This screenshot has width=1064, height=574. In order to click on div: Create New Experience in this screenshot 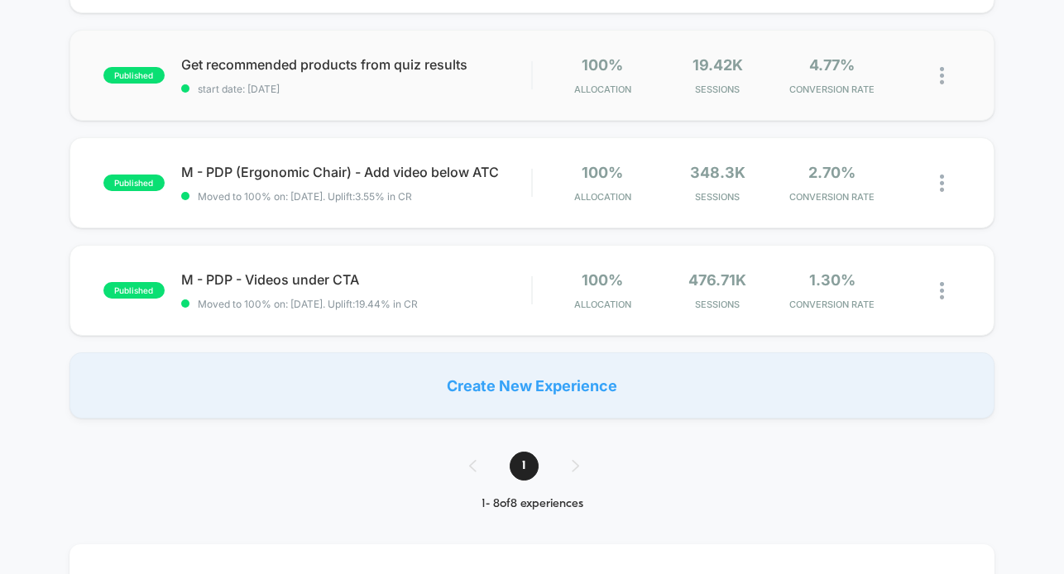, I will do `click(532, 386)`.